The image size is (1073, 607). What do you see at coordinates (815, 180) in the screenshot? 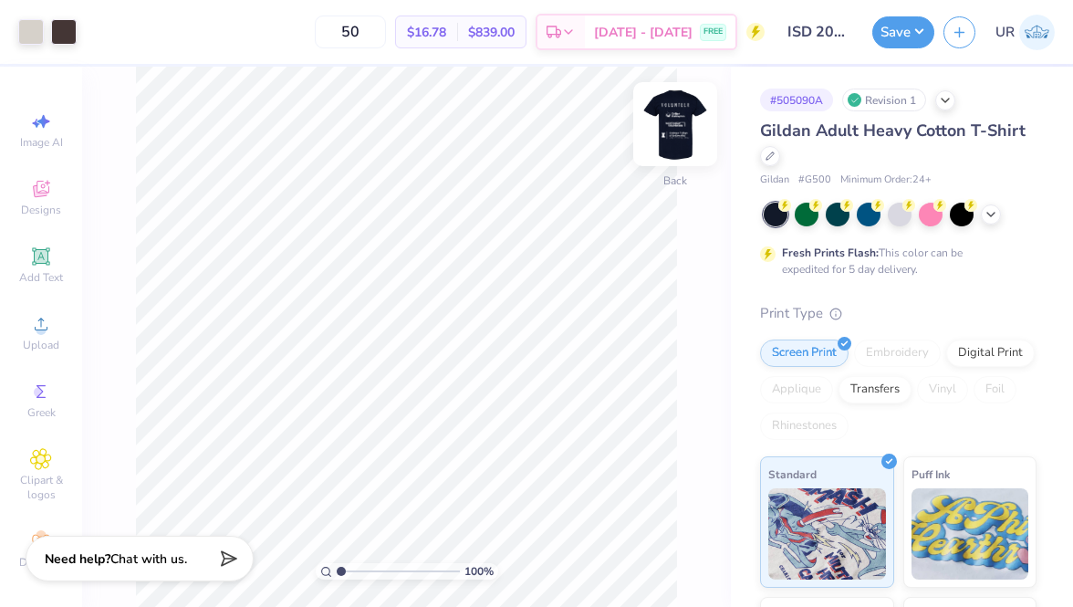
I see `span: # G500` at bounding box center [815, 180].